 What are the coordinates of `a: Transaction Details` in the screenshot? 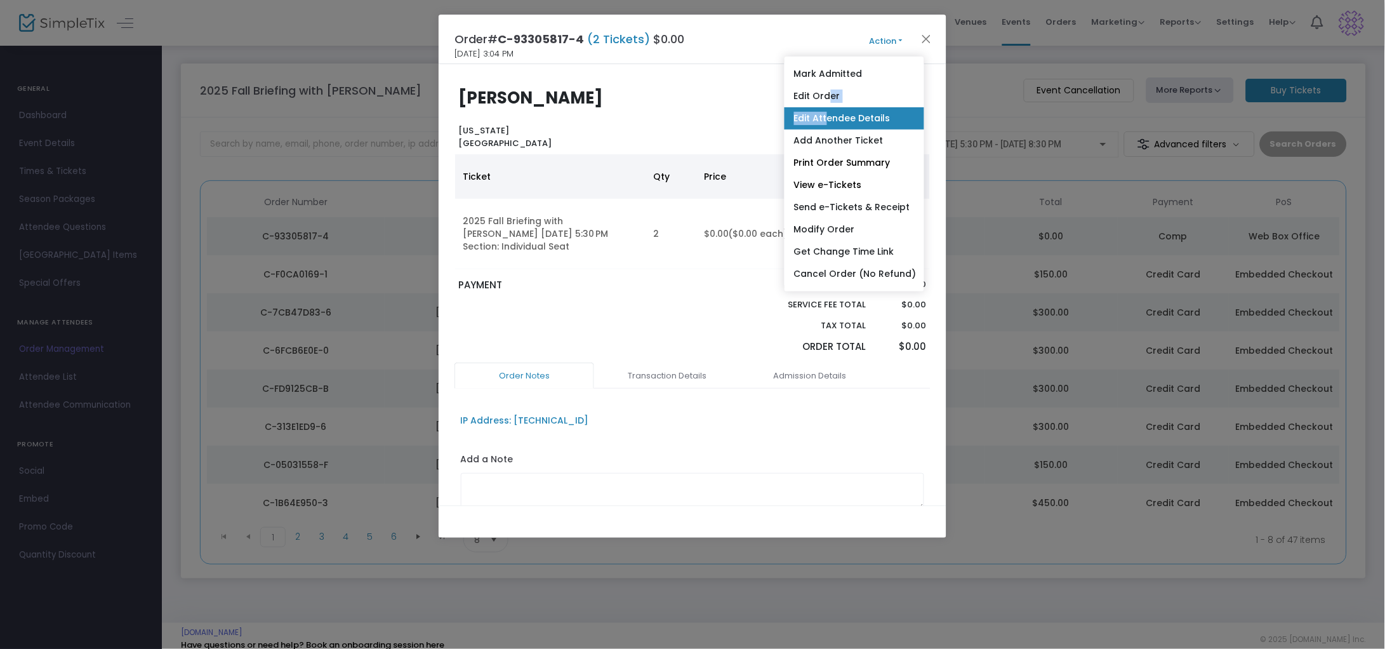 It's located at (667, 376).